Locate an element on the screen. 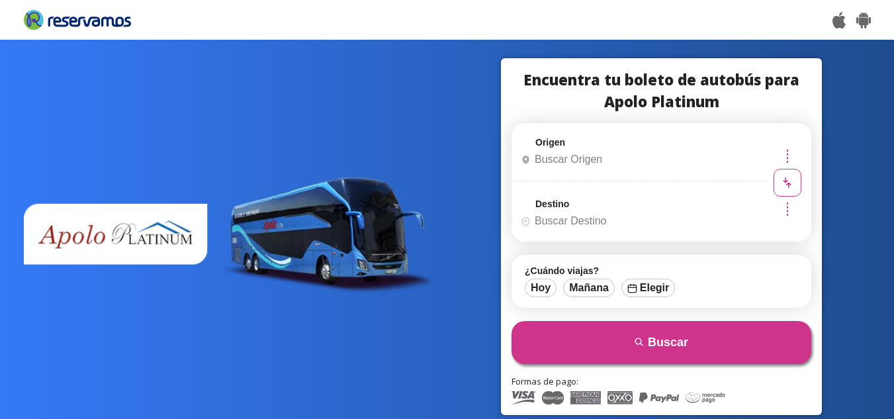 This screenshot has height=419, width=894. label: ¿Cuándo viajas? is located at coordinates (661, 271).